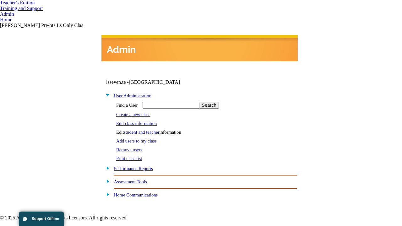 The image size is (402, 226). I want to click on a: Performance Reports, so click(133, 169).